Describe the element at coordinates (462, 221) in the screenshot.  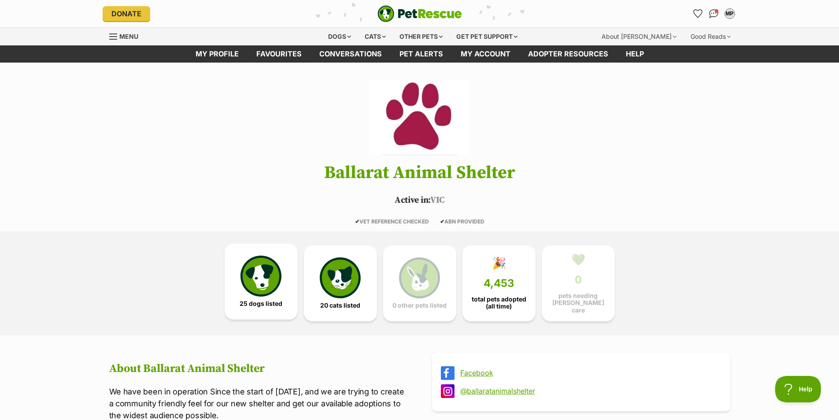
I see `span: ABN PROVIDED` at that location.